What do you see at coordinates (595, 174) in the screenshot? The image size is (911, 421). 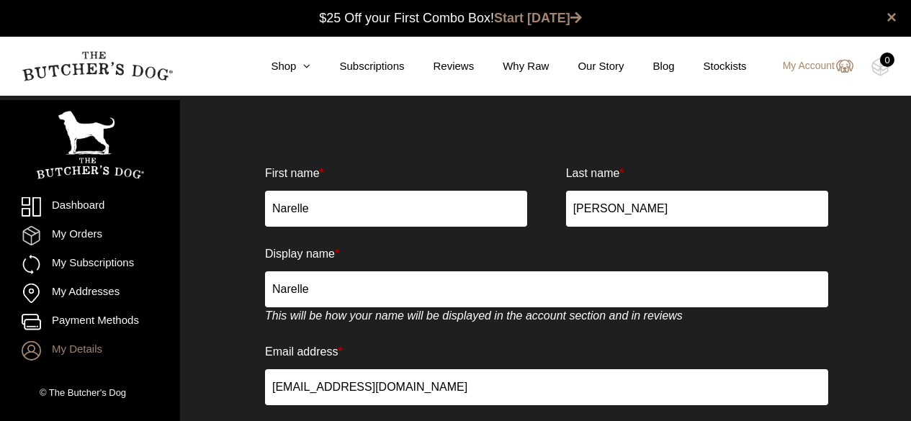 I see `label: Last name` at bounding box center [595, 174].